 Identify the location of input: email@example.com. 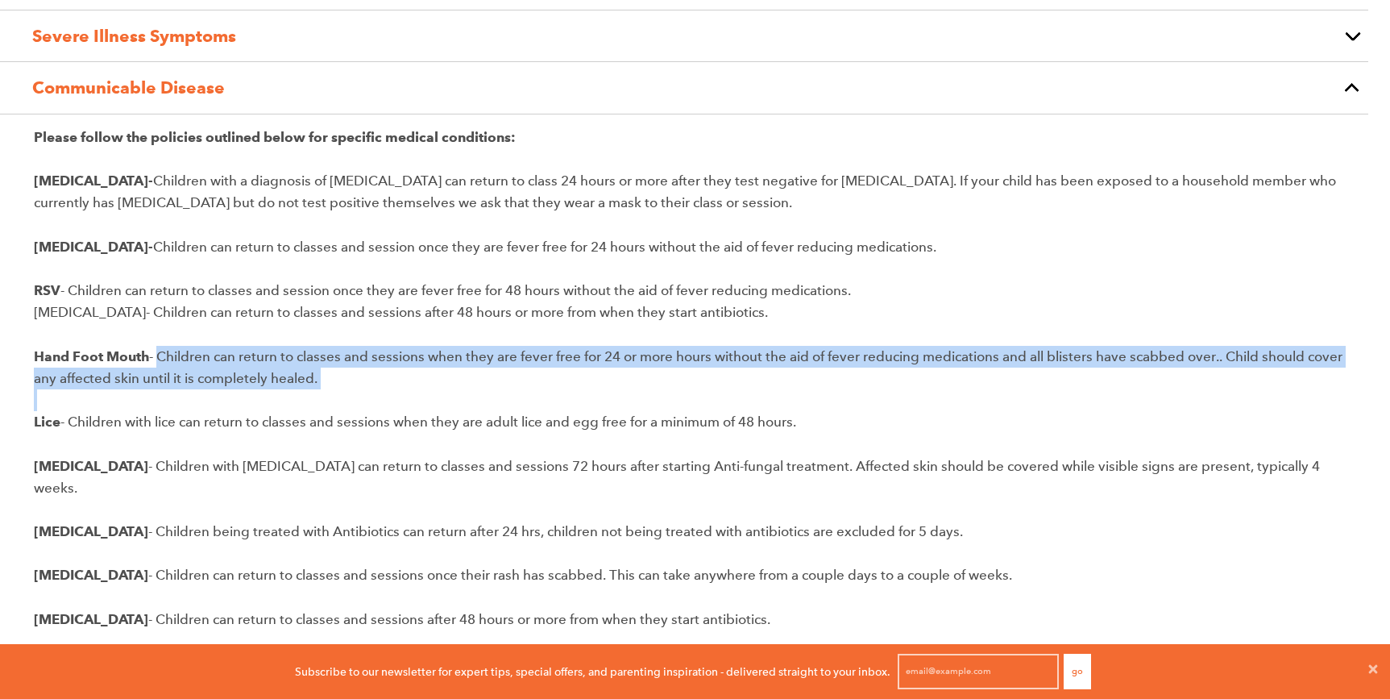
(978, 671).